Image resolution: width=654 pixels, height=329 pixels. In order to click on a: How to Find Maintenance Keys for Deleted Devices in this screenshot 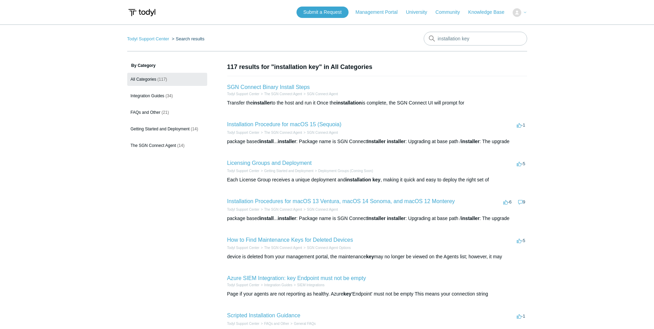, I will do `click(290, 240)`.